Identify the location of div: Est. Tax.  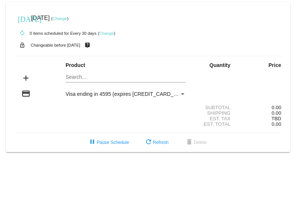
(214, 118).